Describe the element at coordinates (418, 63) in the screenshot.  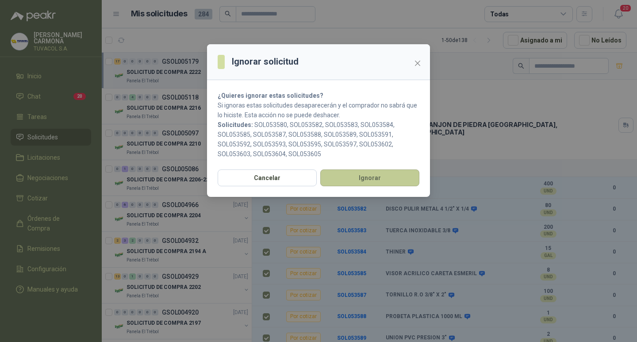
I see `span: close` at that location.